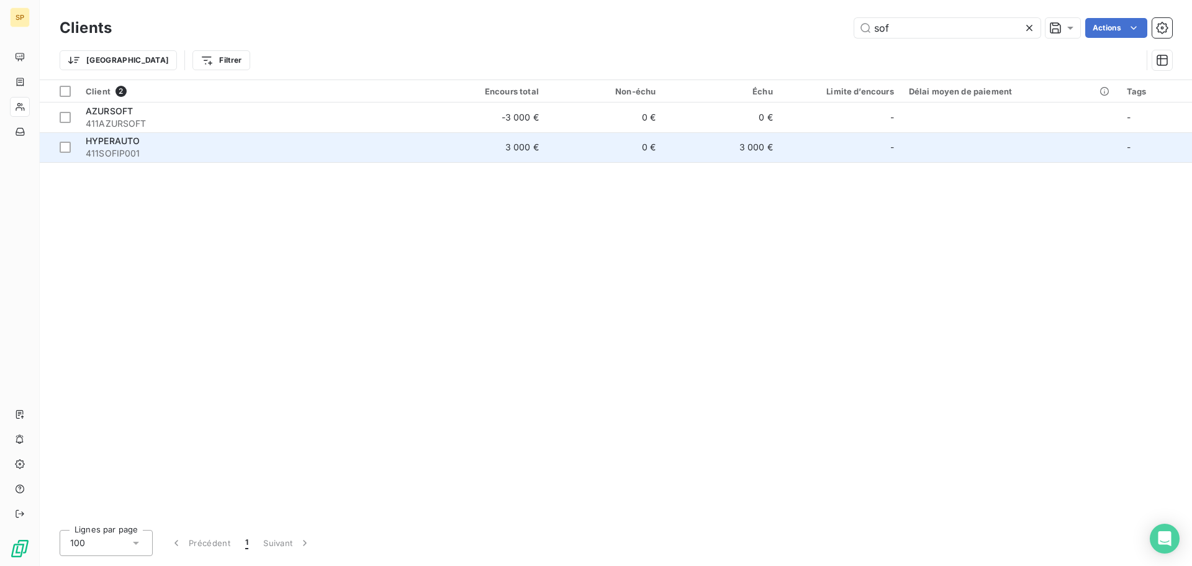  Describe the element at coordinates (221, 60) in the screenshot. I see `button: Filtrer` at that location.